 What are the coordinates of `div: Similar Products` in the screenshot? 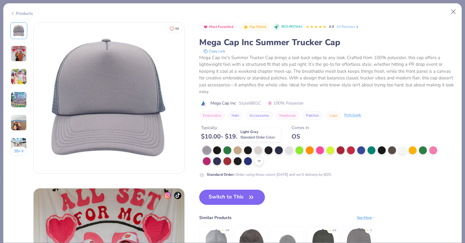 It's located at (215, 217).